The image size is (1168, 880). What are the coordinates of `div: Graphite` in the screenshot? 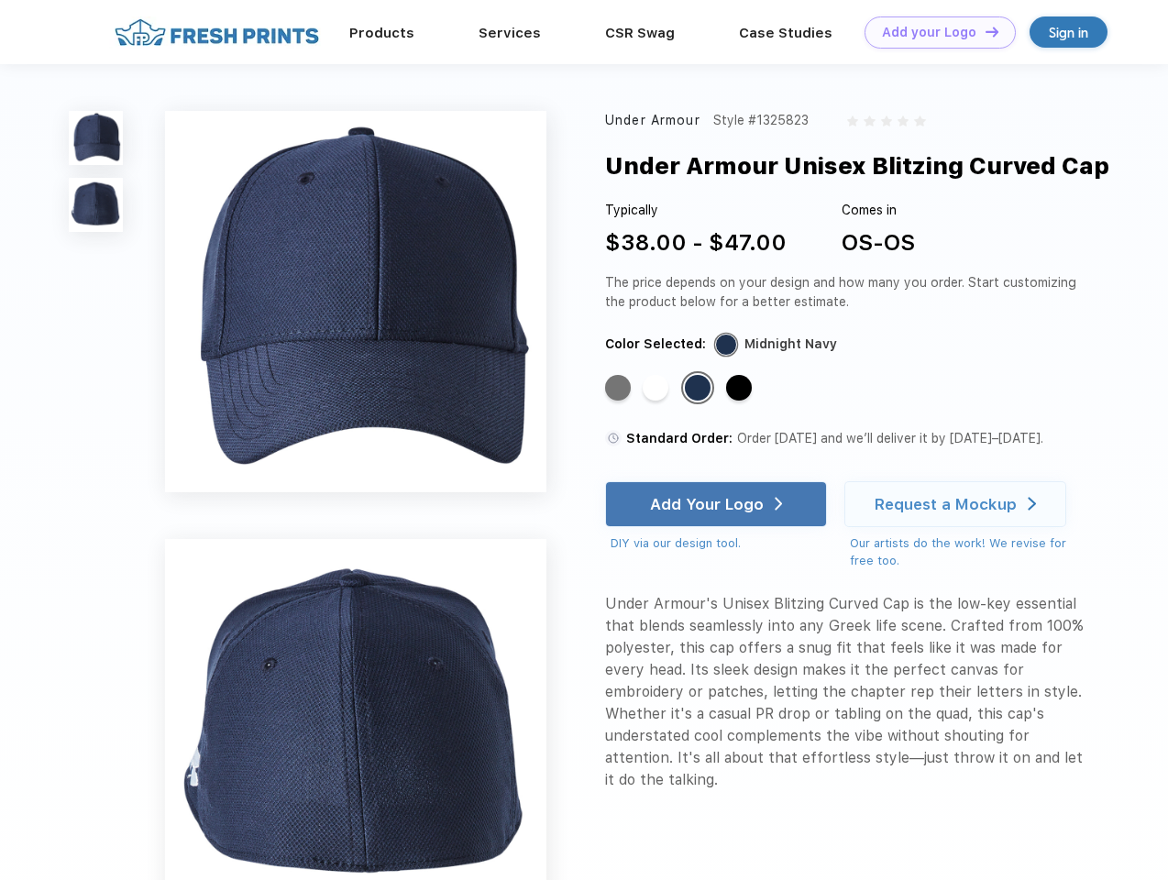 It's located at (618, 388).